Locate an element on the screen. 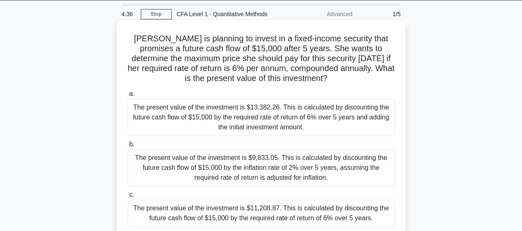 The height and width of the screenshot is (231, 522). div: CFA Level 1 - Quantitative Methods is located at coordinates (228, 14).